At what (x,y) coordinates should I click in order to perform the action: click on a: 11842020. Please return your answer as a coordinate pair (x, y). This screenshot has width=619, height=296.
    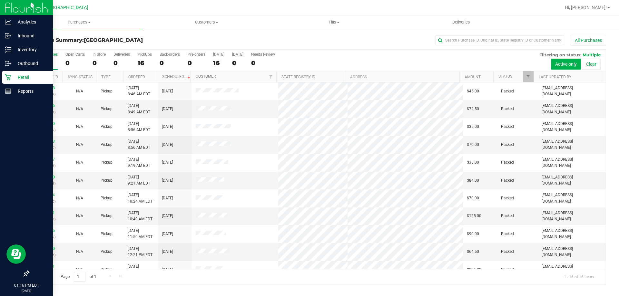
    Looking at the image, I should click on (46, 177).